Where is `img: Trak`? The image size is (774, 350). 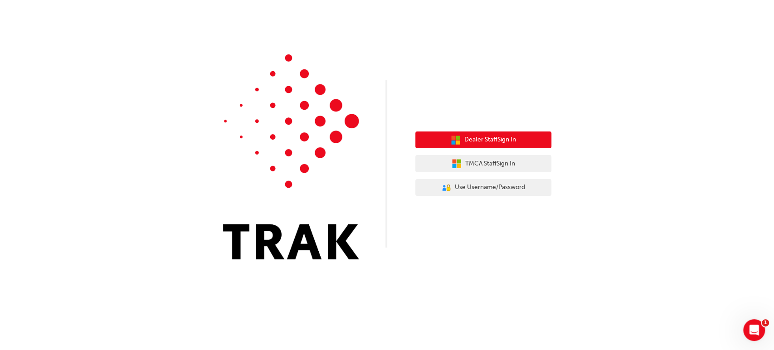
img: Trak is located at coordinates (291, 157).